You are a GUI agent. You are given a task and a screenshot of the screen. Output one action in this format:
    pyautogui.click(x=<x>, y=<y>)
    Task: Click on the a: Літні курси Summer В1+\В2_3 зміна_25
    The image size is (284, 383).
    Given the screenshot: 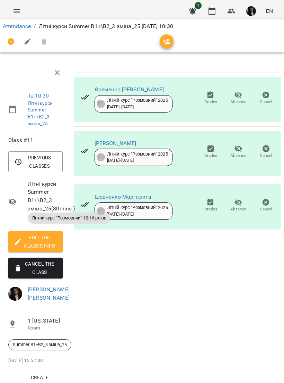 What is the action you would take?
    pyautogui.click(x=40, y=113)
    